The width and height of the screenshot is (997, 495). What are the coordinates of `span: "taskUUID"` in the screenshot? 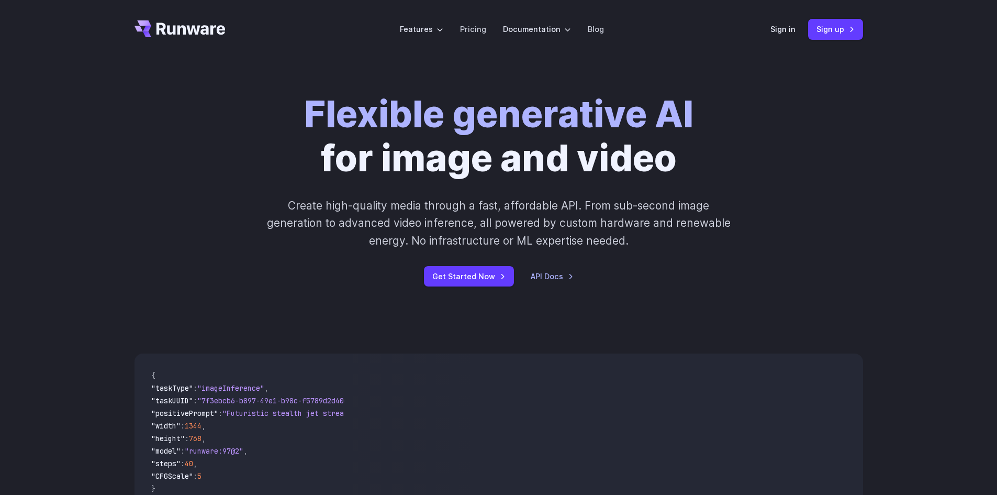 It's located at (172, 400).